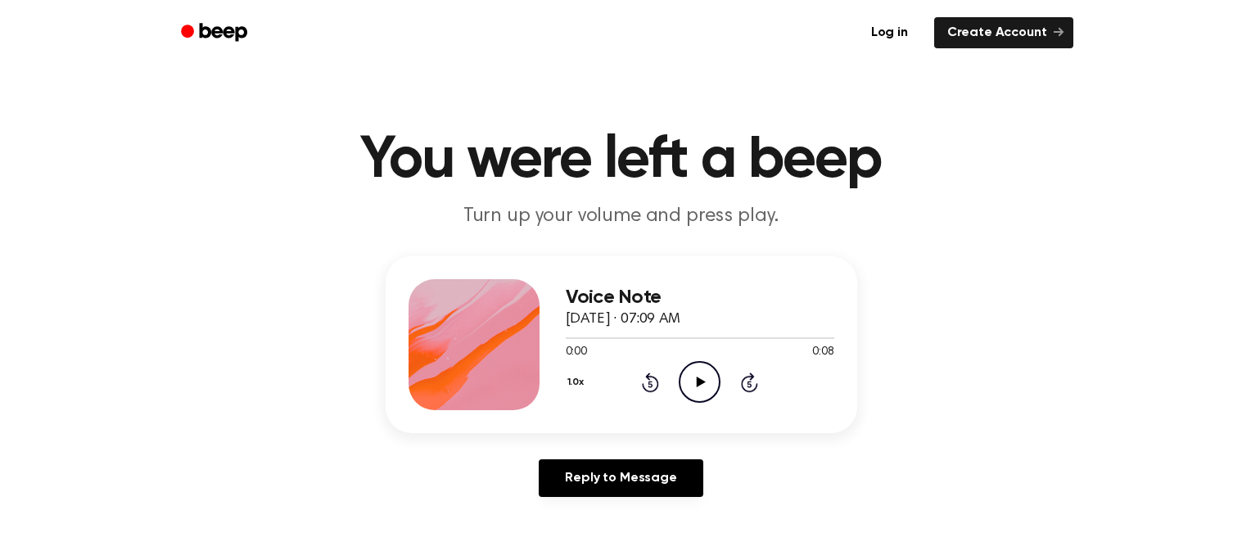 This screenshot has width=1242, height=560. I want to click on h1: You were left a beep, so click(622, 161).